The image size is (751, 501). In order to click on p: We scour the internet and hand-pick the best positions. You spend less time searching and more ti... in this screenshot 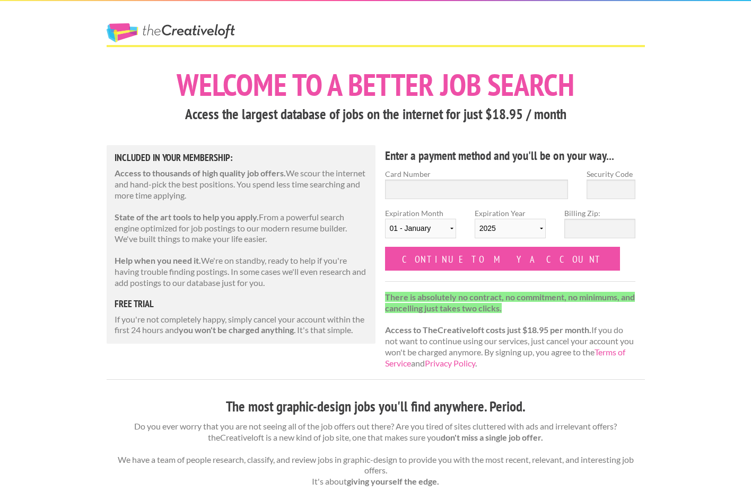, I will do `click(241, 184)`.